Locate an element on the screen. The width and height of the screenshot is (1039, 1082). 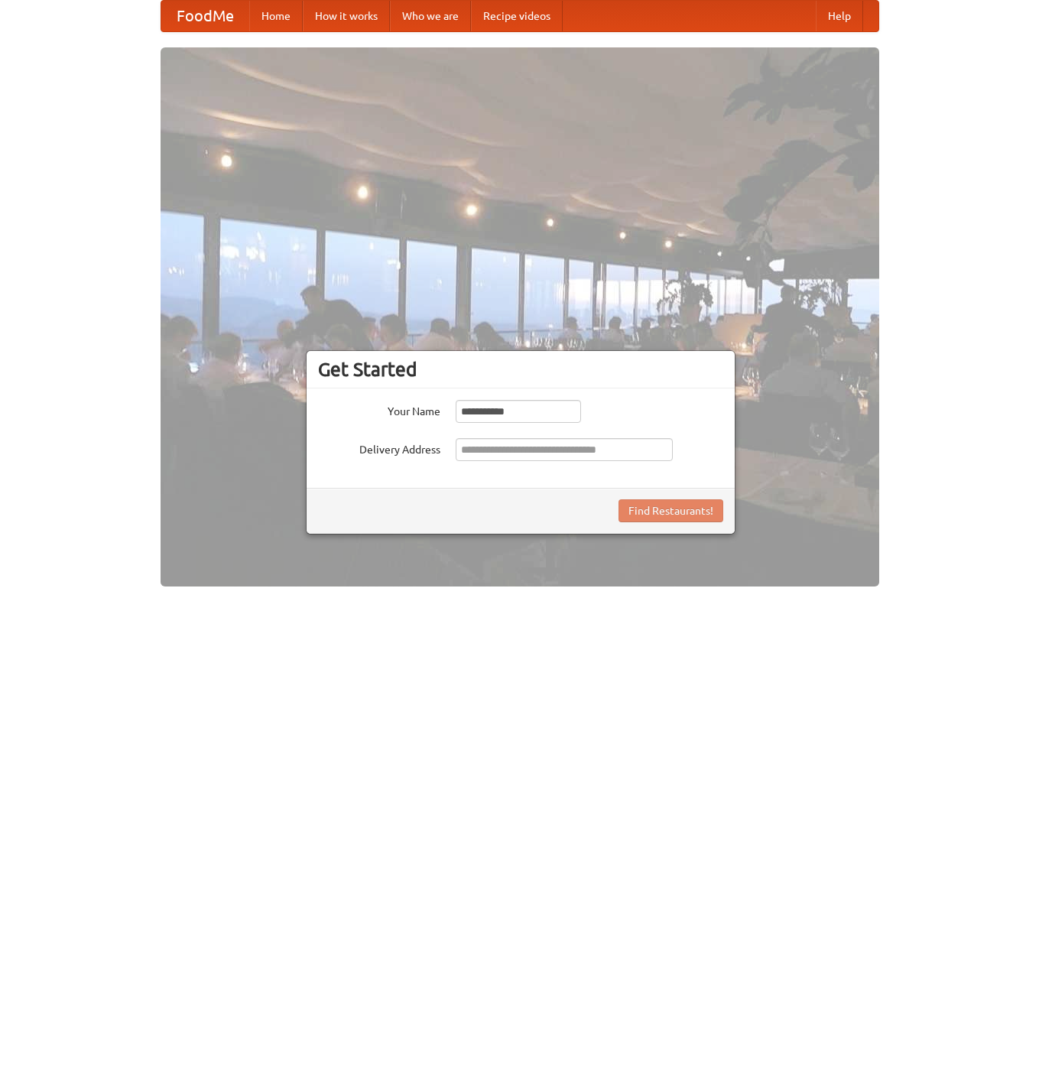
a: Recipe videos is located at coordinates (517, 16).